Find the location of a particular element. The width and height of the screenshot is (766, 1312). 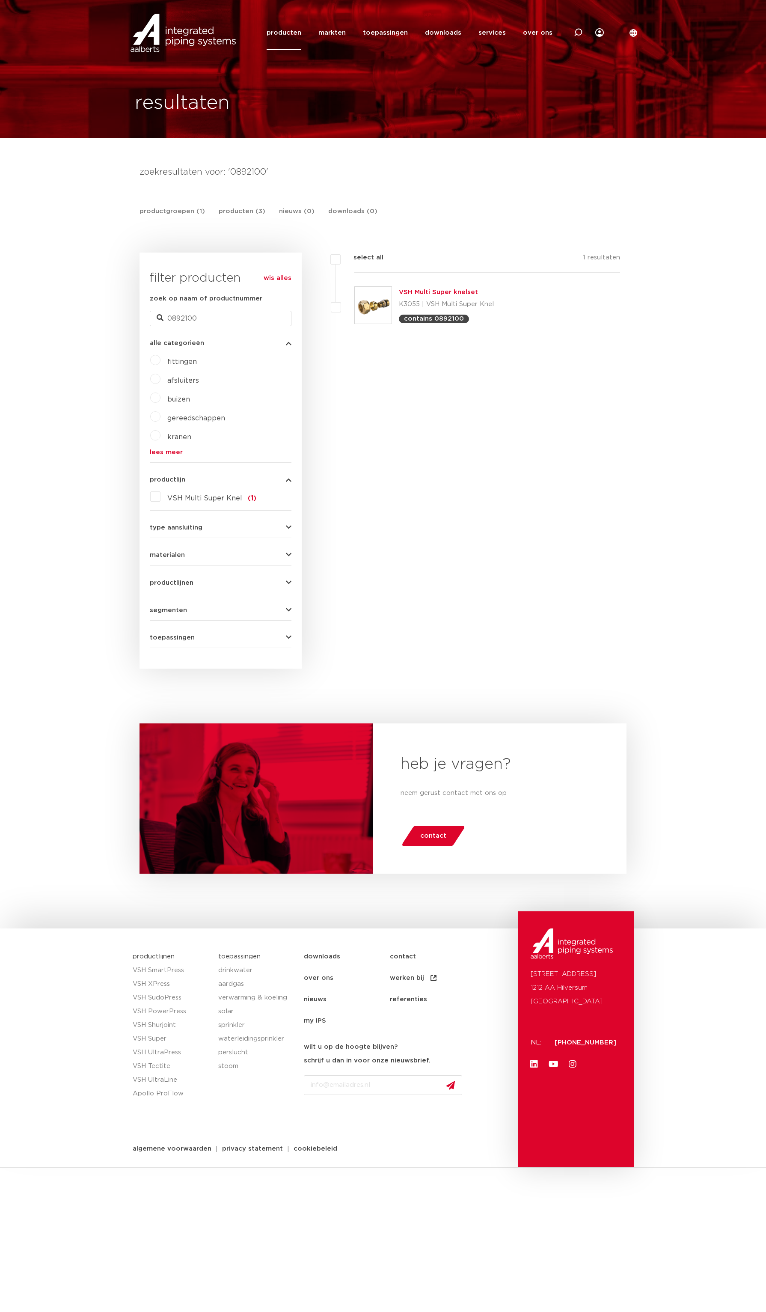

a: producten (3) is located at coordinates (242, 215).